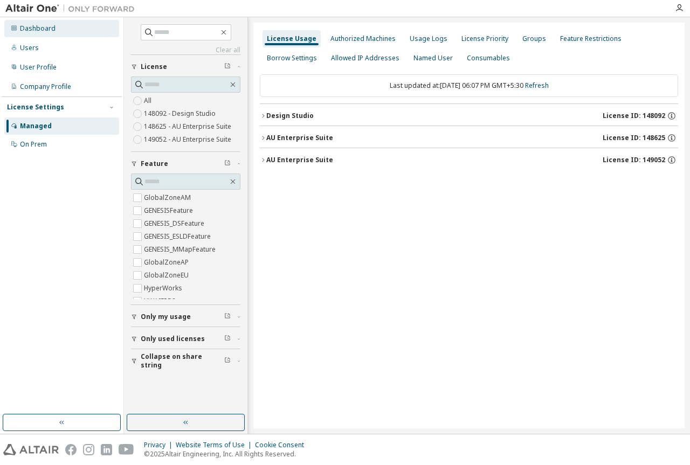 This screenshot has height=465, width=690. I want to click on div: Users, so click(29, 48).